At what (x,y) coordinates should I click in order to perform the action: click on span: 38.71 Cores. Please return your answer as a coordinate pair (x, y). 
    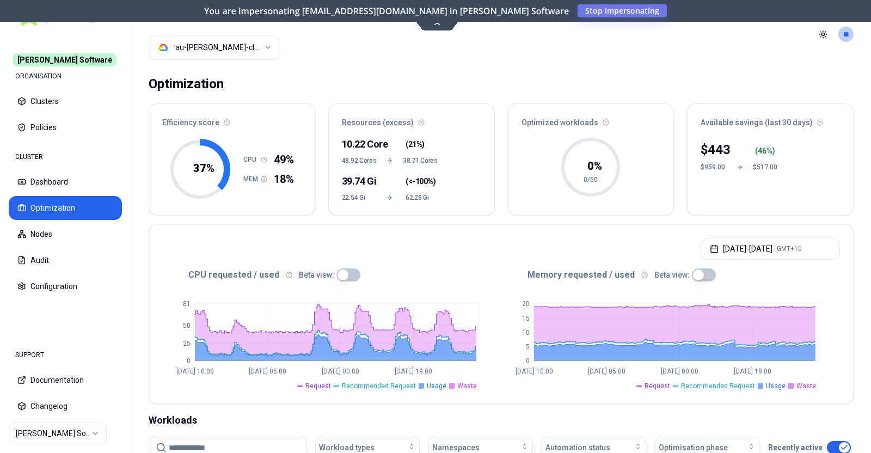
    Looking at the image, I should click on (420, 161).